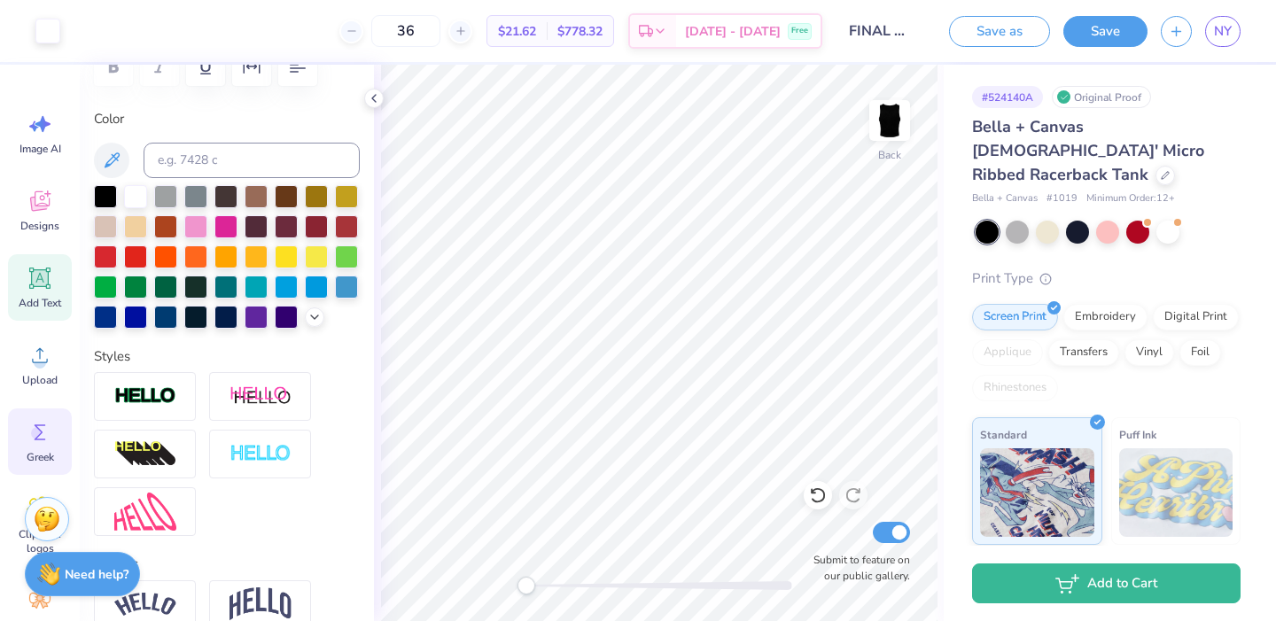 The width and height of the screenshot is (1276, 621). I want to click on span: Minimum Order: 12 +, so click(1130, 198).